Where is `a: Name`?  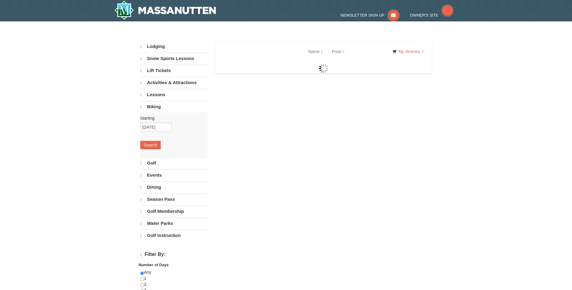 a: Name is located at coordinates (315, 52).